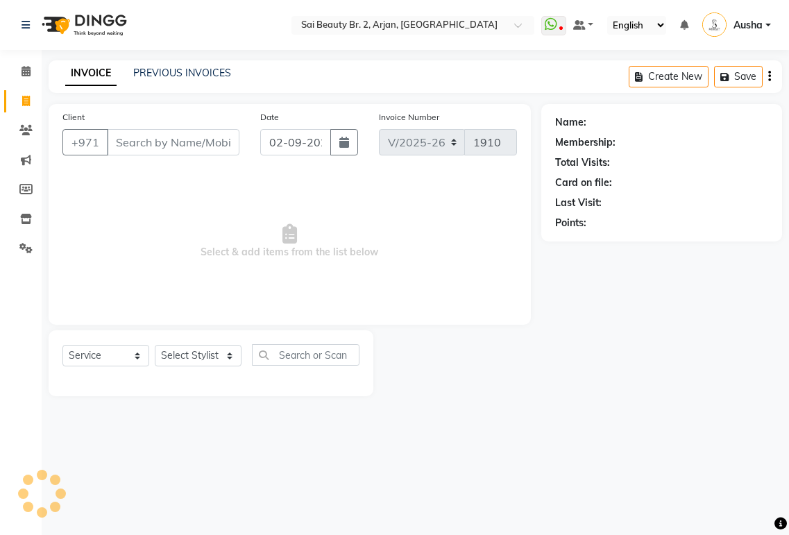 The width and height of the screenshot is (789, 535). I want to click on div: Last Visit:, so click(578, 203).